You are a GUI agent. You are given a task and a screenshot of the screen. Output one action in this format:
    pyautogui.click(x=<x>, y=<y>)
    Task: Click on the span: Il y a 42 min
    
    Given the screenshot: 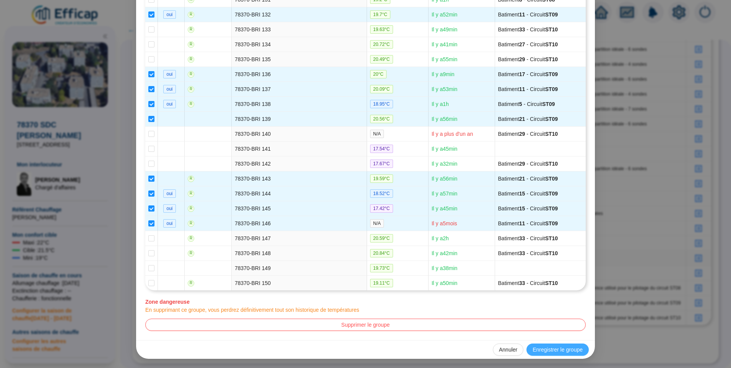 What is the action you would take?
    pyautogui.click(x=445, y=253)
    